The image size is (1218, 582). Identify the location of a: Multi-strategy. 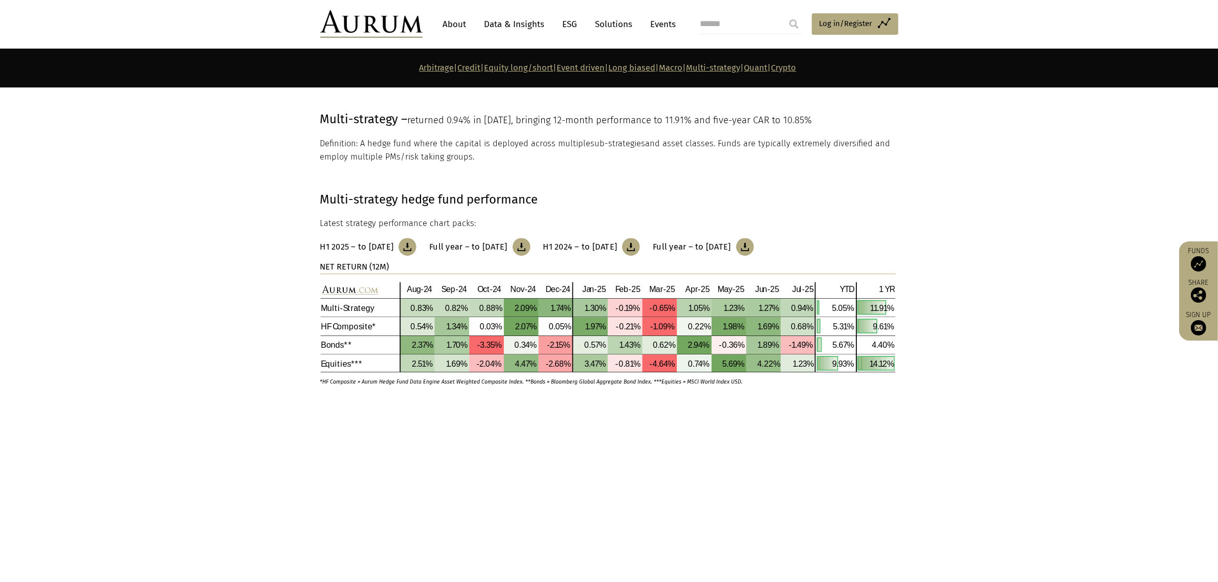
(714, 68).